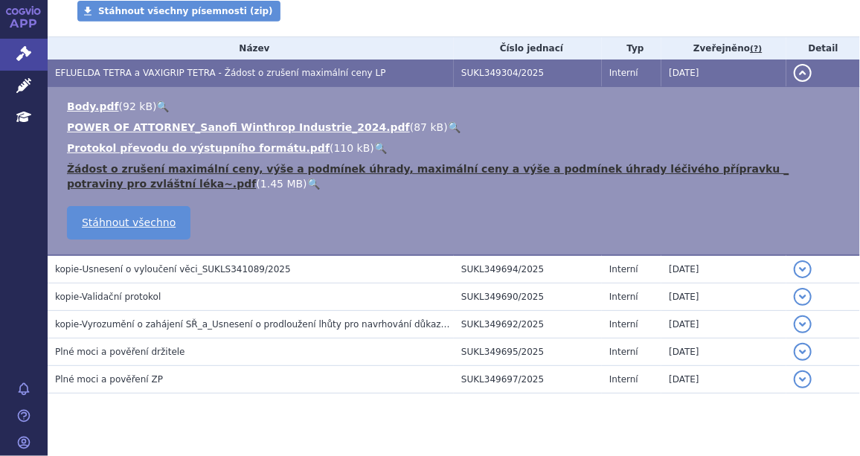 The height and width of the screenshot is (456, 860). What do you see at coordinates (528, 297) in the screenshot?
I see `td: SUKL349690/2025` at bounding box center [528, 297].